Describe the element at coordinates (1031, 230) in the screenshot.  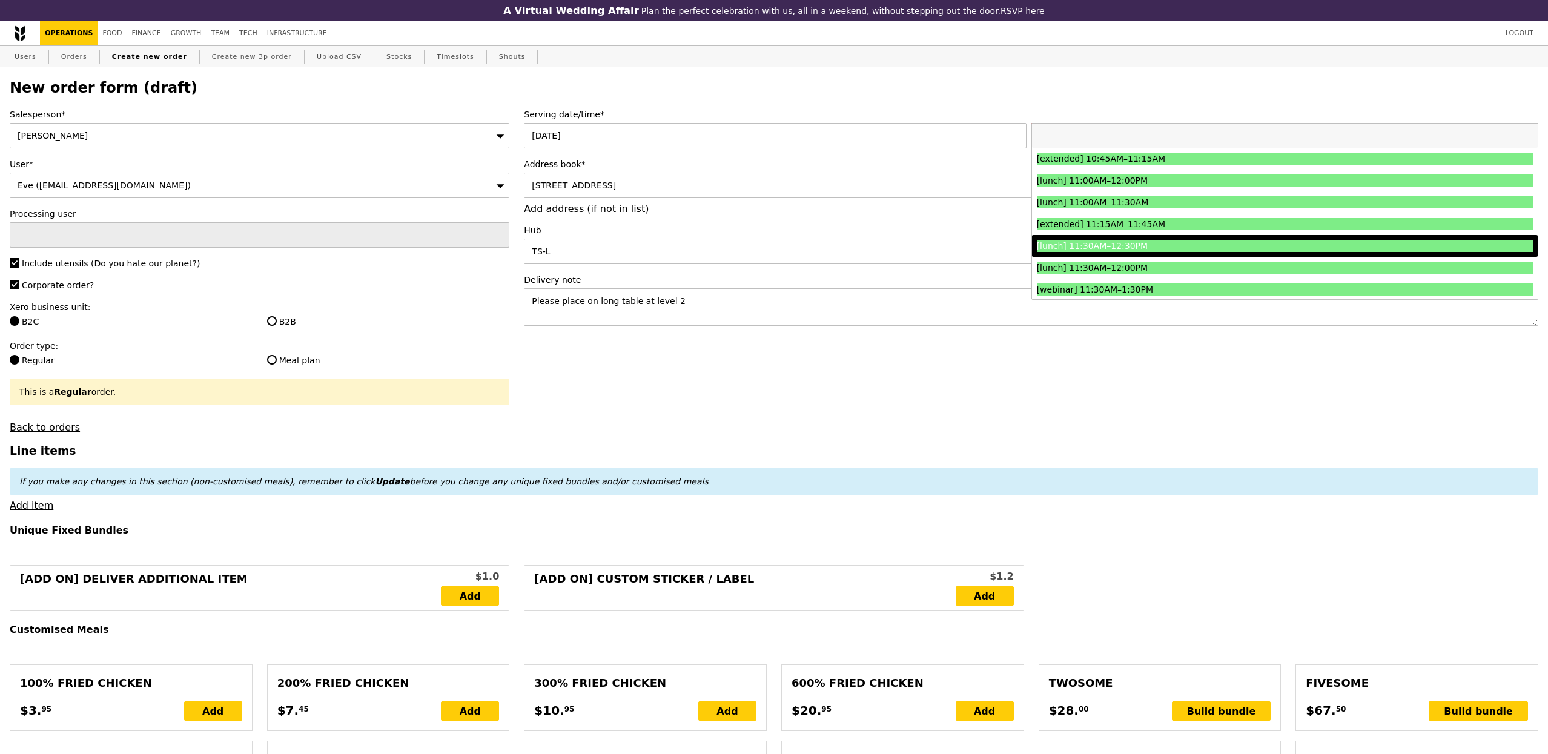
I see `label: Hub` at that location.